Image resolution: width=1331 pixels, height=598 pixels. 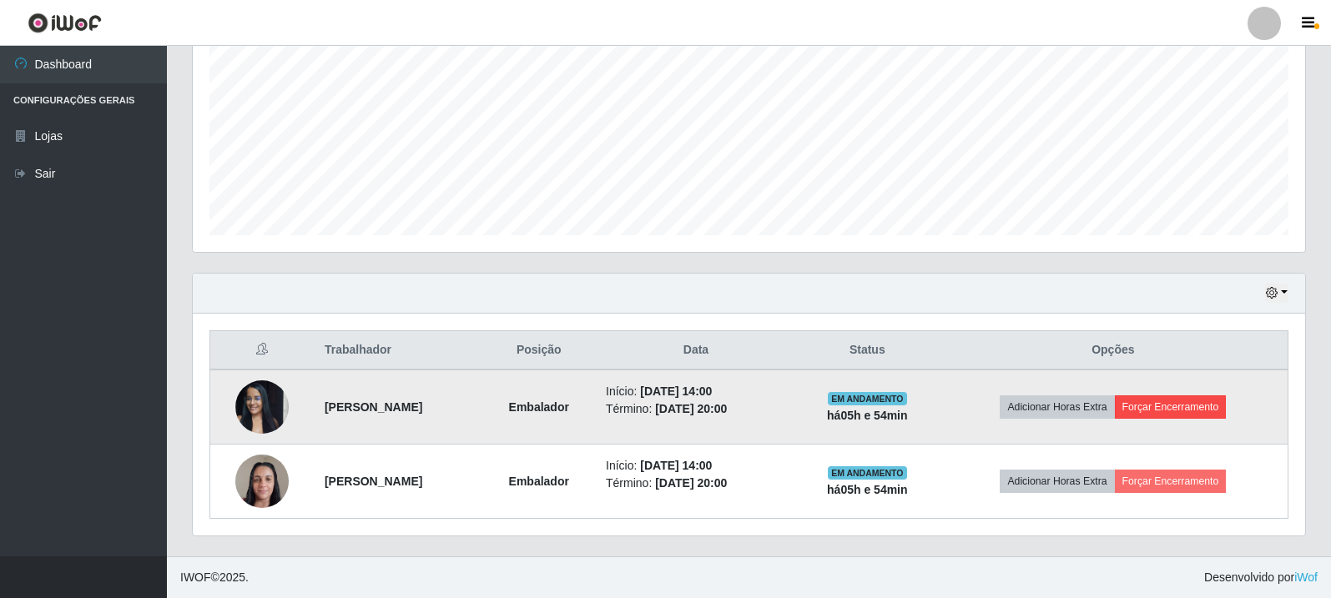 I want to click on th: Status, so click(x=867, y=350).